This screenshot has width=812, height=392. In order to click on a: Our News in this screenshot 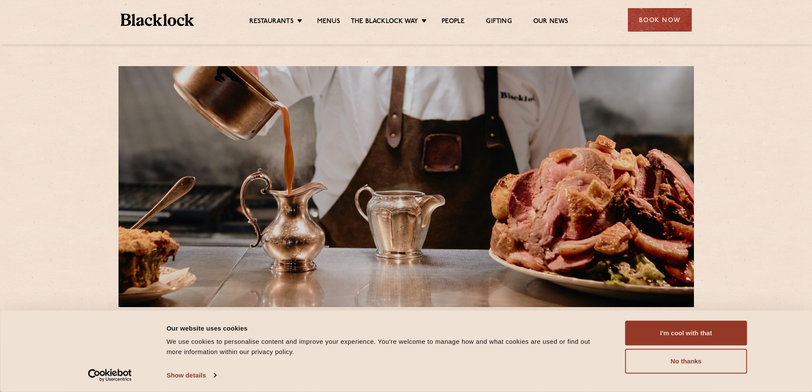, I will do `click(551, 22)`.